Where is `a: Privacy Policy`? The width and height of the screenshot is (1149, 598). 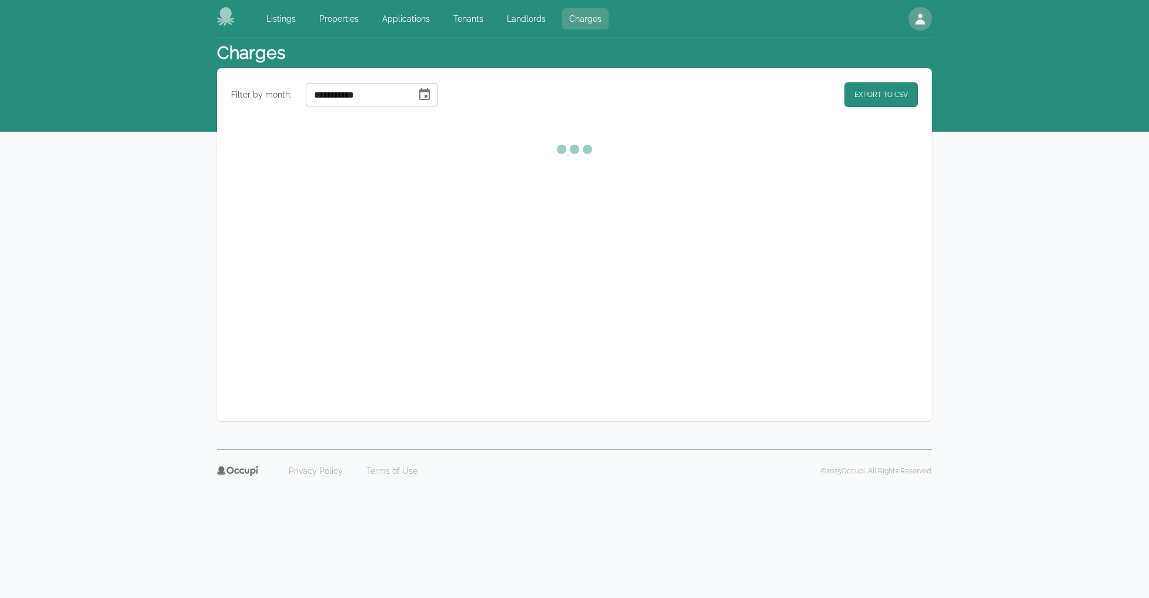
a: Privacy Policy is located at coordinates (316, 471).